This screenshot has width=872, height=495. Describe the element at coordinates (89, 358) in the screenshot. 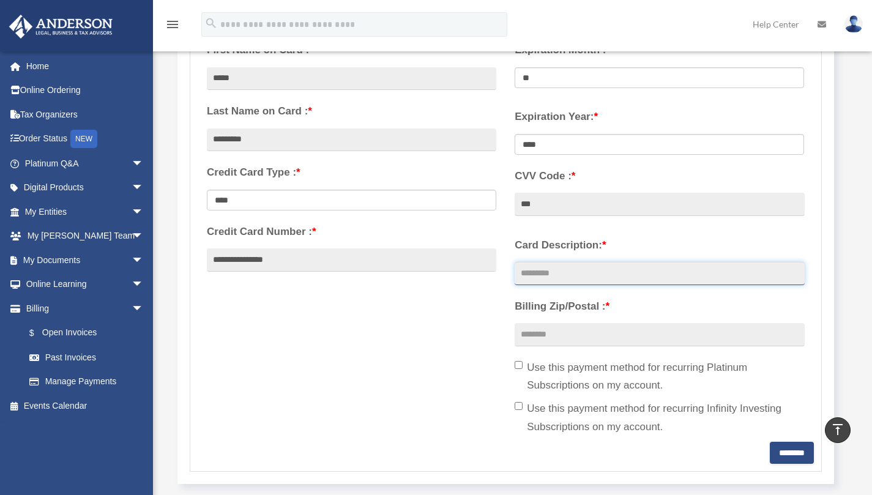

I see `a: Past Invoices` at that location.